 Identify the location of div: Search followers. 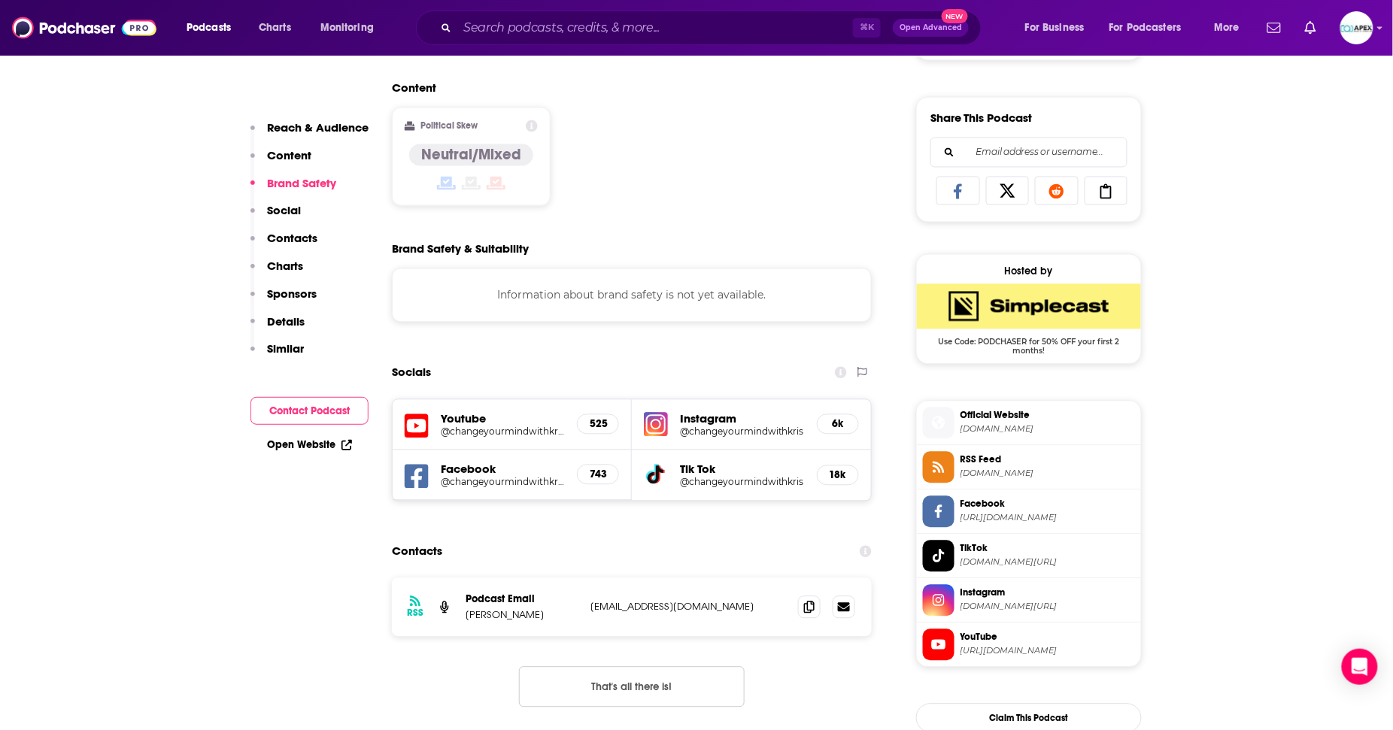
(1029, 153).